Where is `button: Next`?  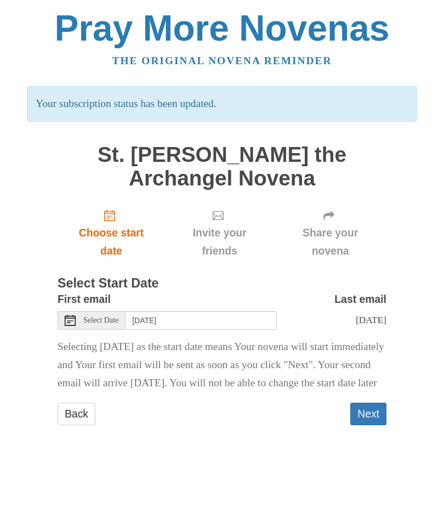 button: Next is located at coordinates (368, 413).